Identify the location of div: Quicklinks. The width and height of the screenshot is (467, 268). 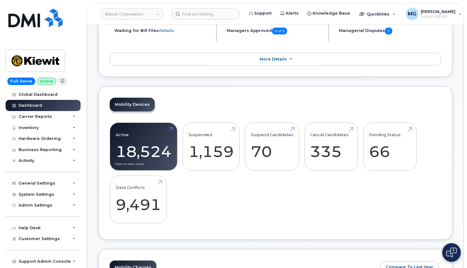
(377, 14).